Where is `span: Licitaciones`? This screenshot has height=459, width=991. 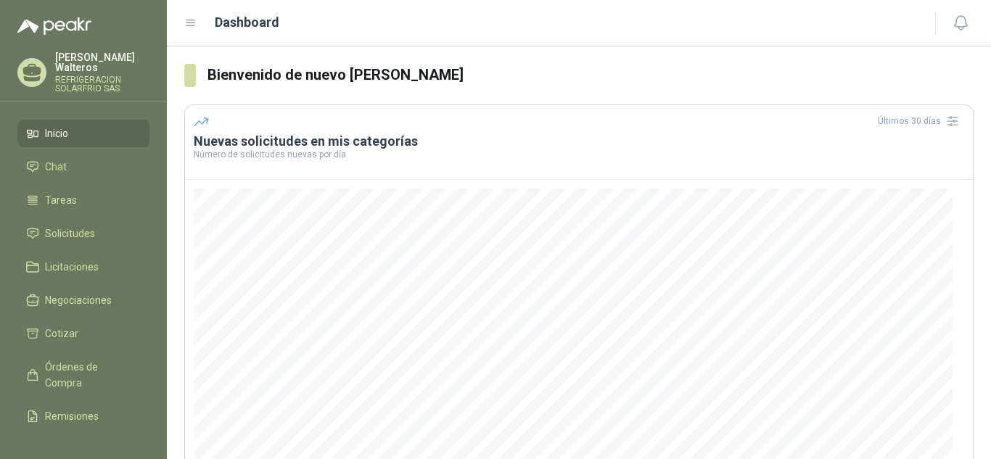 span: Licitaciones is located at coordinates (72, 267).